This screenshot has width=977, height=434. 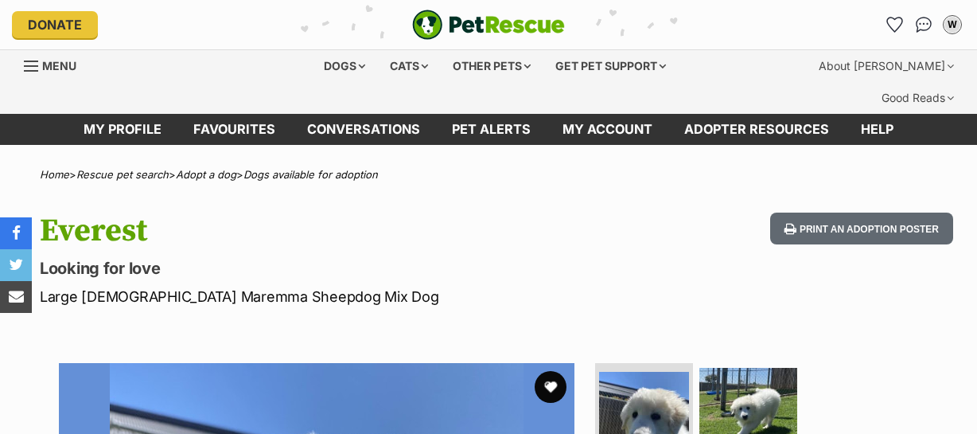 I want to click on a: Pet alerts, so click(x=491, y=129).